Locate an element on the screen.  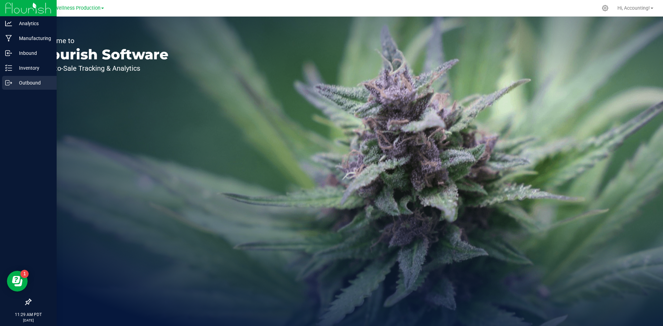
p: Outbound is located at coordinates (33, 83).